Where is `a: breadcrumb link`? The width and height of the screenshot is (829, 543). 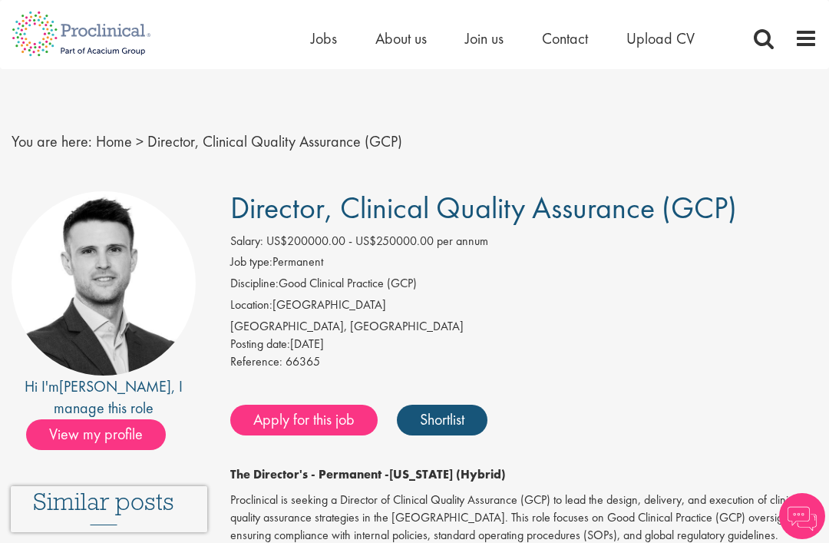 a: breadcrumb link is located at coordinates (114, 141).